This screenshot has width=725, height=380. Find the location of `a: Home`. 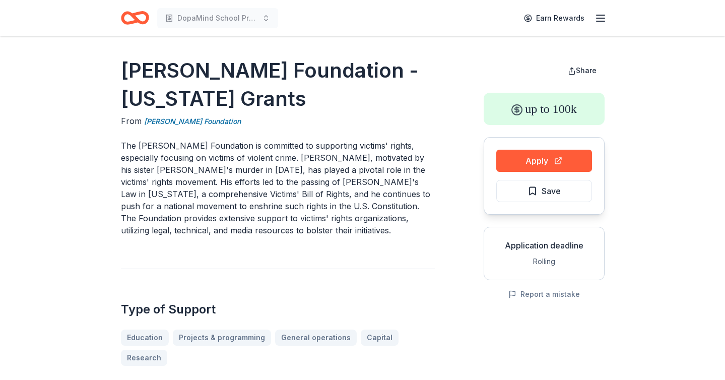

a: Home is located at coordinates (135, 18).